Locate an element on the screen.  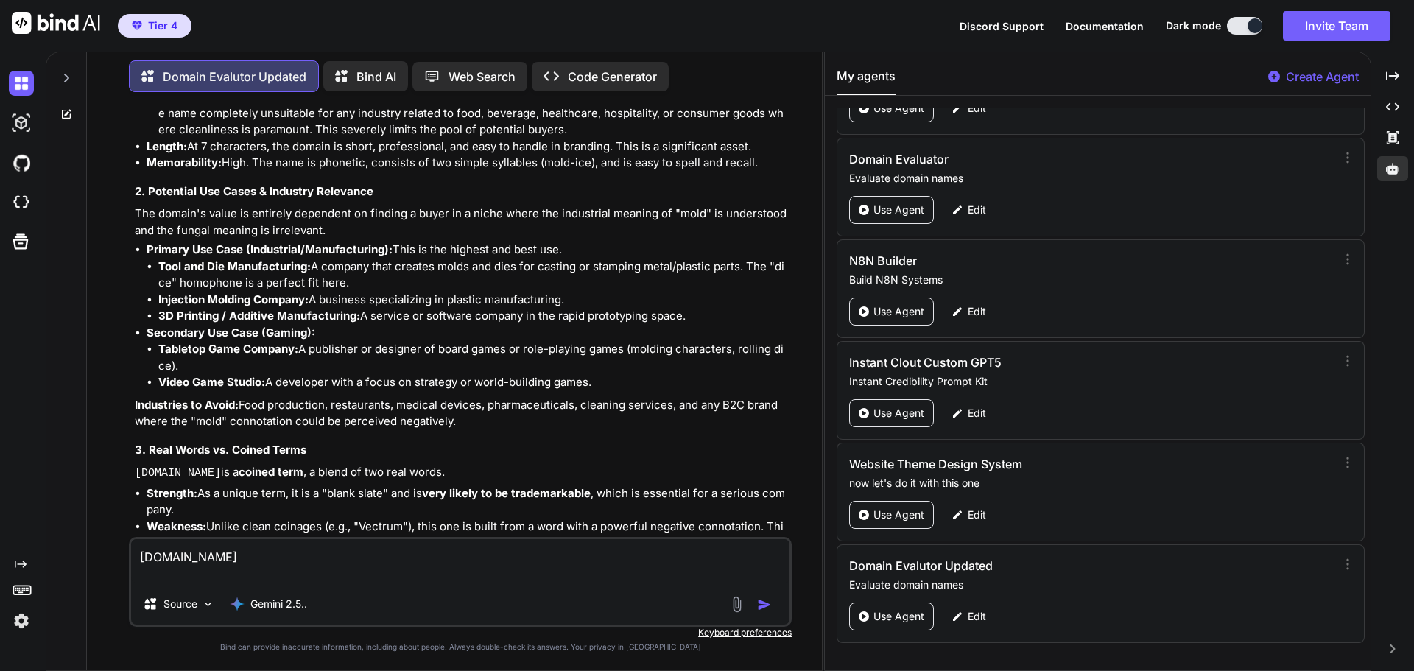
h3: Domain Evaluator is located at coordinates (1017, 159).